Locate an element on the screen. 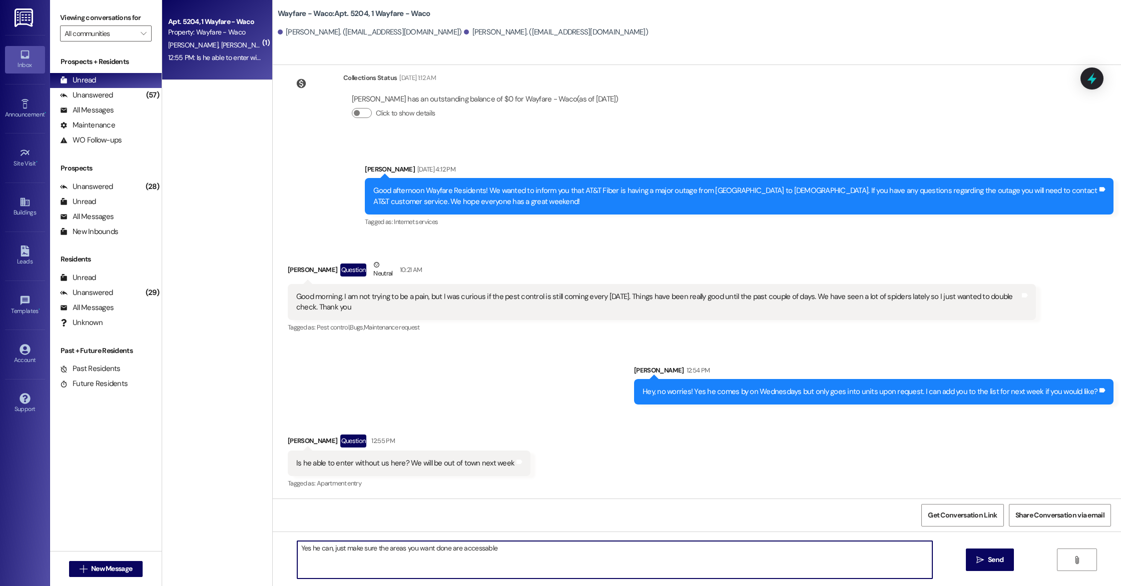  div: Prospects is located at coordinates (106, 168).